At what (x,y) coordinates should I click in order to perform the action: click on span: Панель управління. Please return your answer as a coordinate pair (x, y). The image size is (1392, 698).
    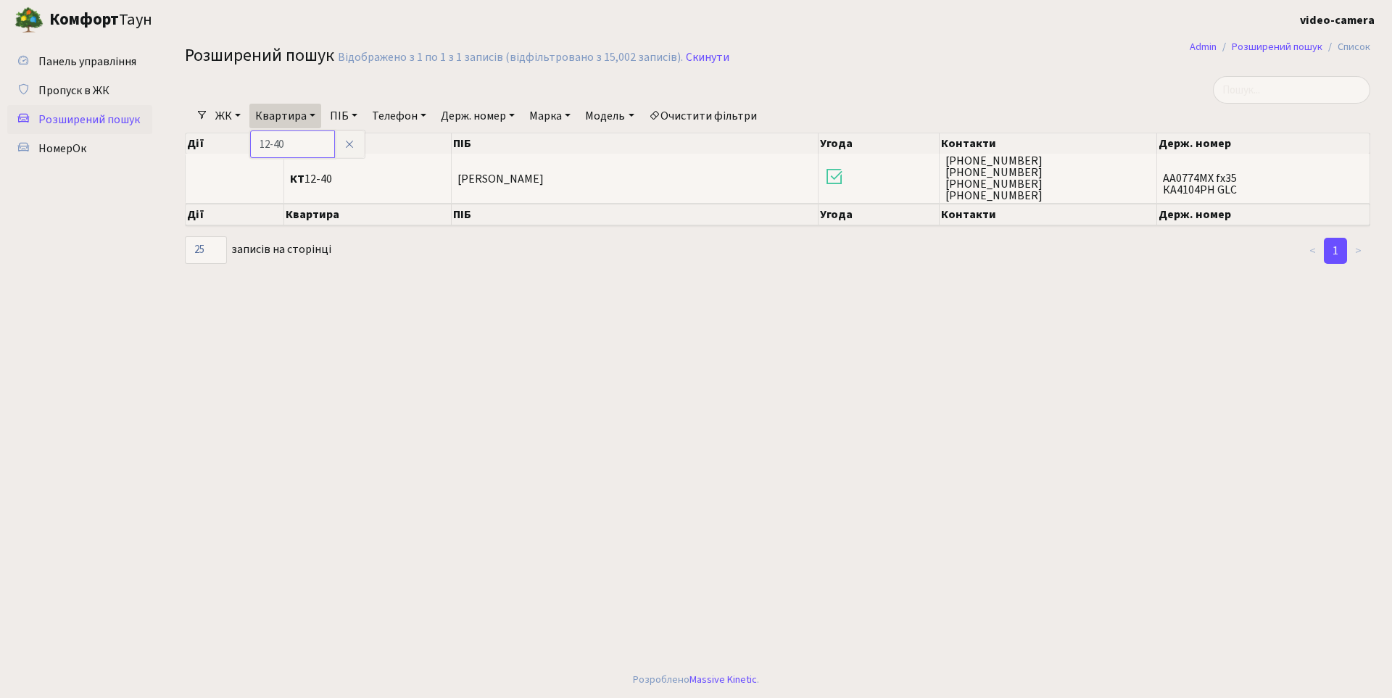
    Looking at the image, I should click on (87, 62).